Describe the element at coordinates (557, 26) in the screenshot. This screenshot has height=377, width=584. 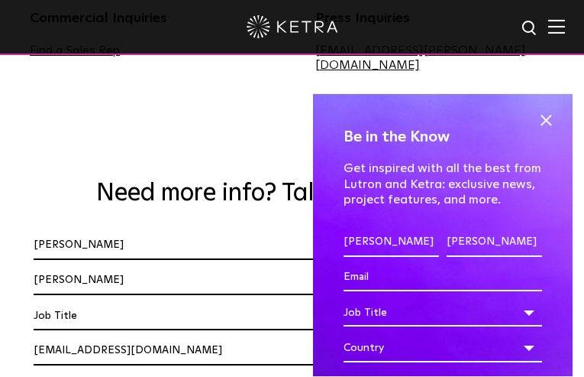
I see `img: Hamburger%20Nav.svg` at that location.